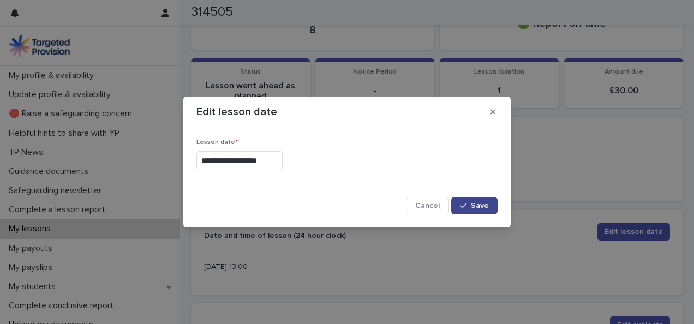  Describe the element at coordinates (217, 142) in the screenshot. I see `span: Lesson date` at that location.